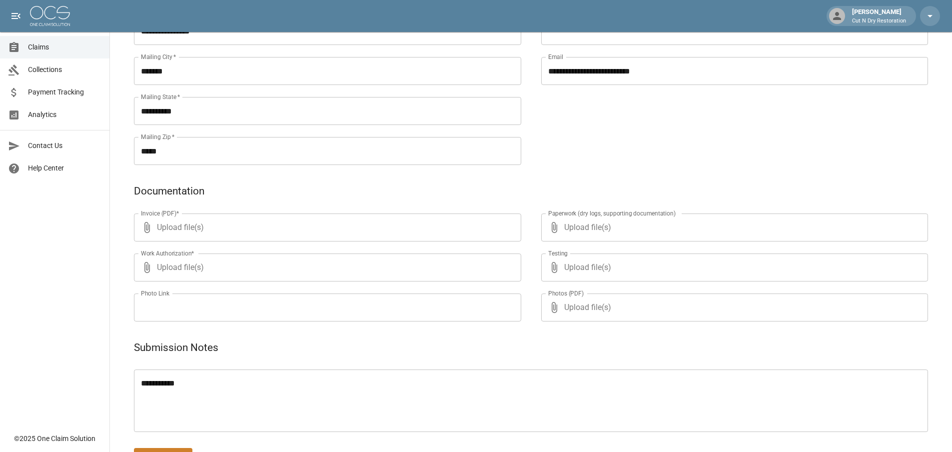 This screenshot has width=952, height=452. What do you see at coordinates (155, 293) in the screenshot?
I see `label: Photo Link` at bounding box center [155, 293].